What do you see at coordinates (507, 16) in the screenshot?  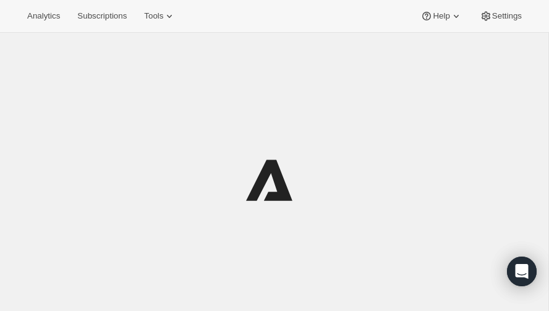 I see `span: Settings` at bounding box center [507, 16].